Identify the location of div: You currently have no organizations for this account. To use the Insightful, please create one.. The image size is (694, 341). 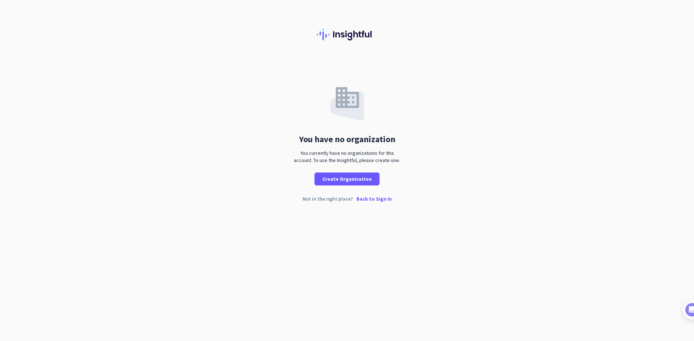
(347, 157).